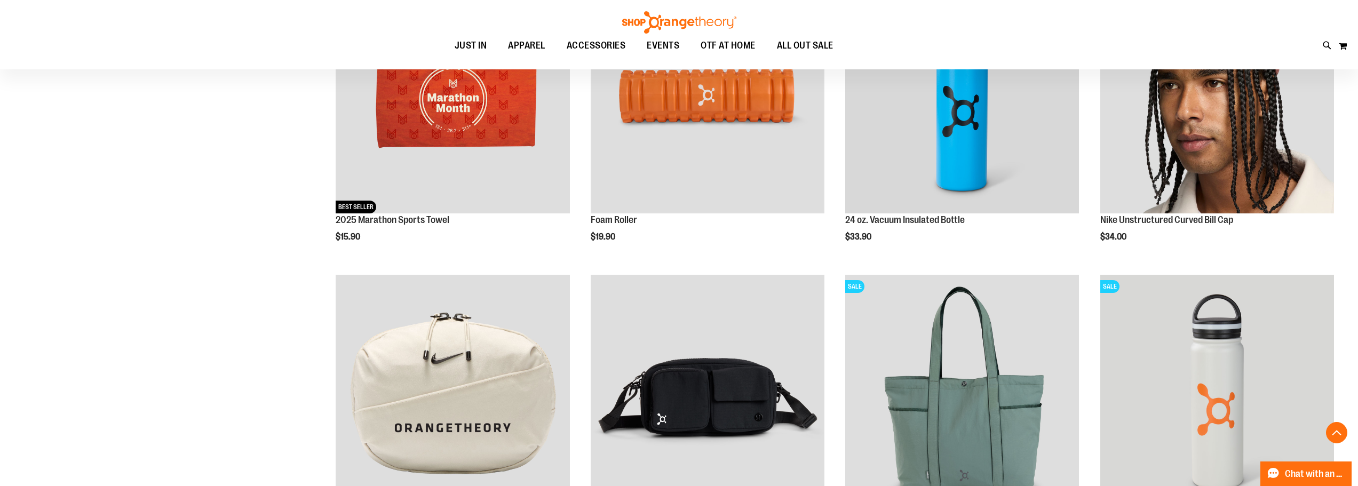 Image resolution: width=1358 pixels, height=486 pixels. I want to click on span: EVENTS, so click(663, 45).